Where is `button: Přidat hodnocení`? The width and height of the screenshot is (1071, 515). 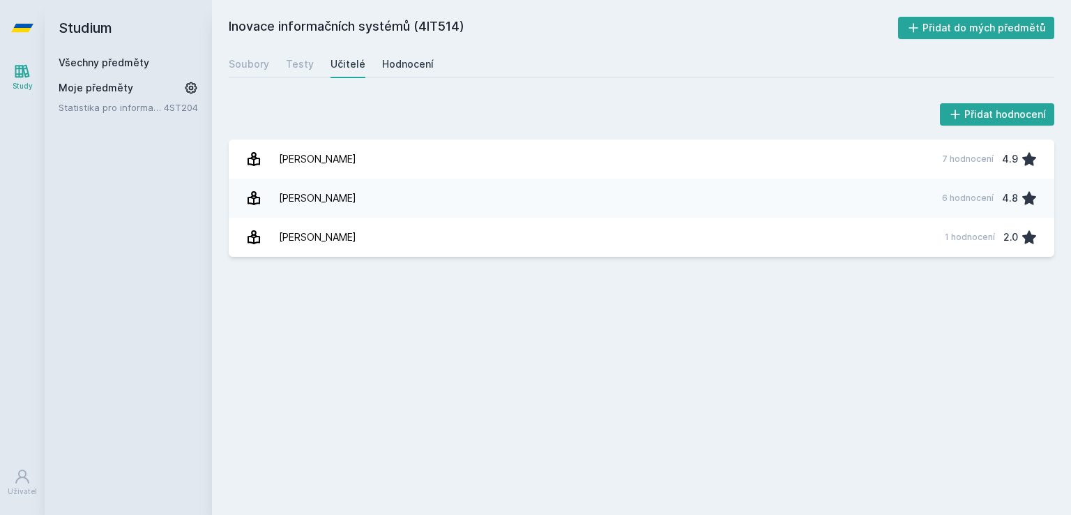 button: Přidat hodnocení is located at coordinates (997, 114).